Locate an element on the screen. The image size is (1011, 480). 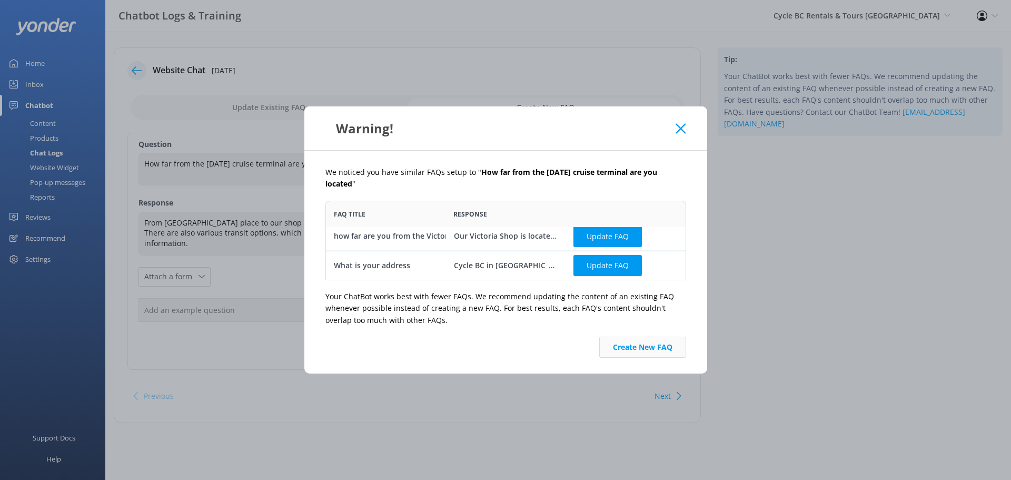
p: We noticed you have similar FAQs setup to " " is located at coordinates (506, 178).